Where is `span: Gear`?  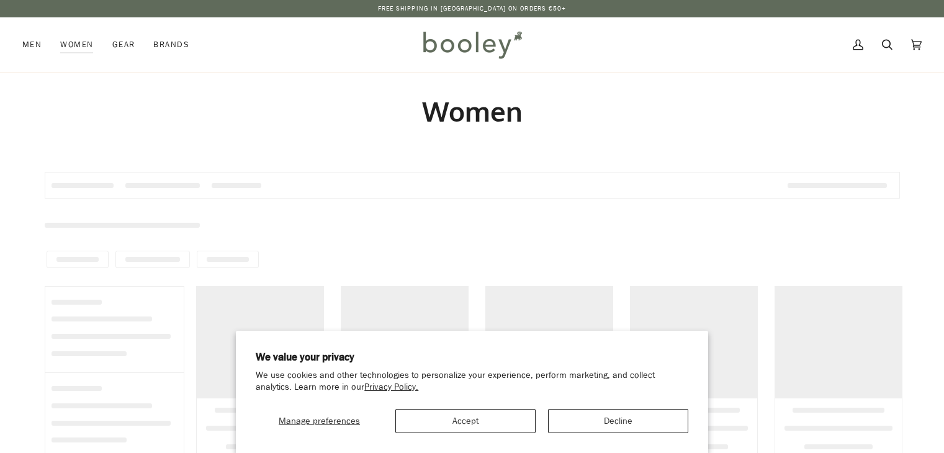
span: Gear is located at coordinates (123, 45).